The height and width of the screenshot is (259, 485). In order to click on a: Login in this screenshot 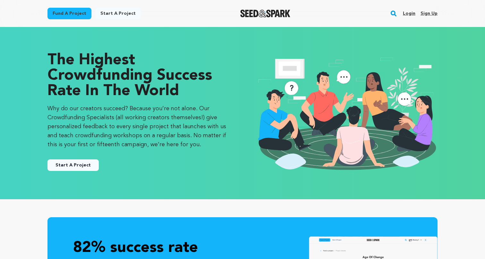, I will do `click(409, 13)`.